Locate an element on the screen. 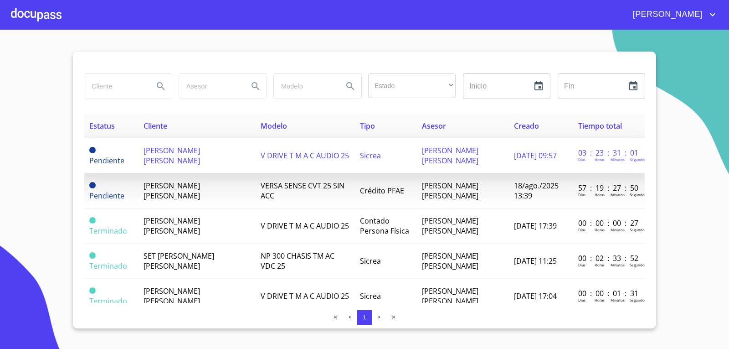 The height and width of the screenshot is (349, 729). span: Tipo is located at coordinates (367, 126).